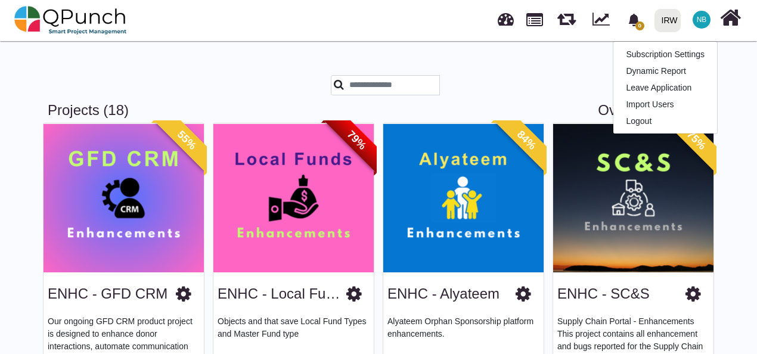 The width and height of the screenshot is (757, 354). Describe the element at coordinates (665, 71) in the screenshot. I see `a: Dynamic Report` at that location.